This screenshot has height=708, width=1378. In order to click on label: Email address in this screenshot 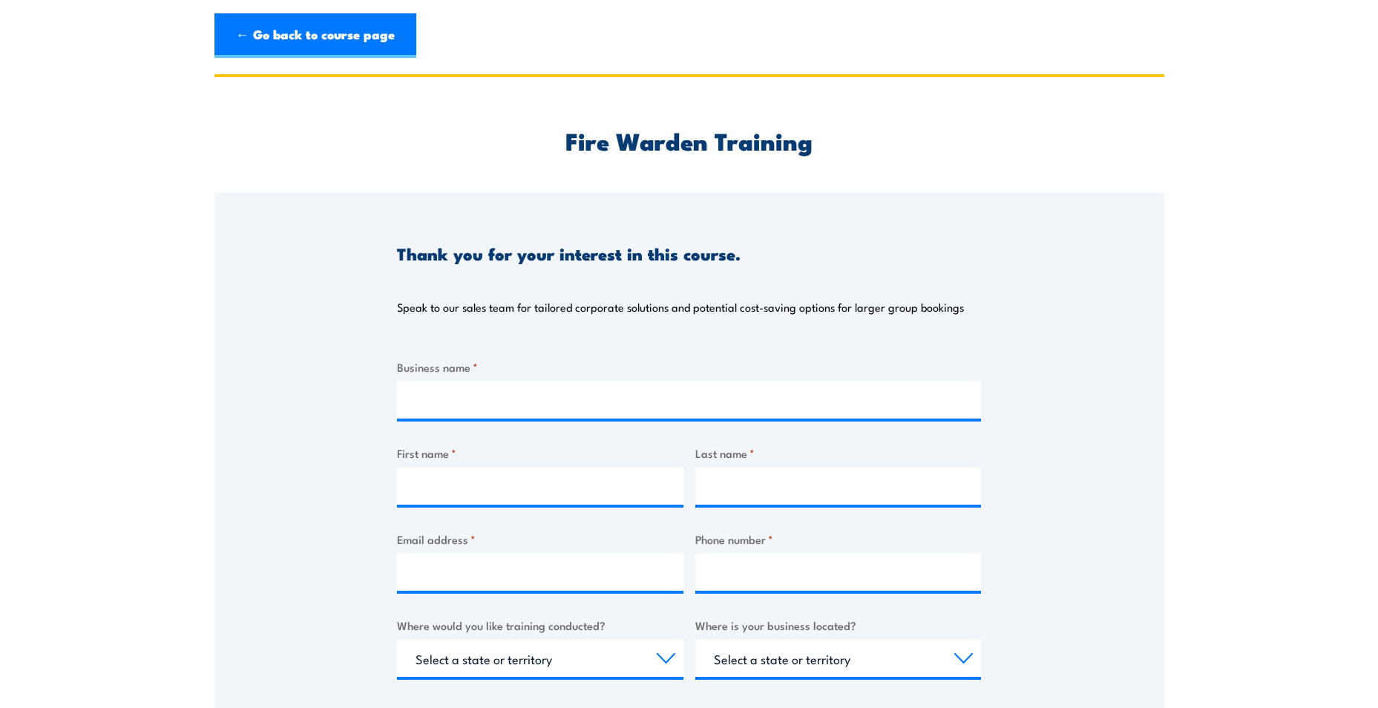, I will do `click(540, 539)`.